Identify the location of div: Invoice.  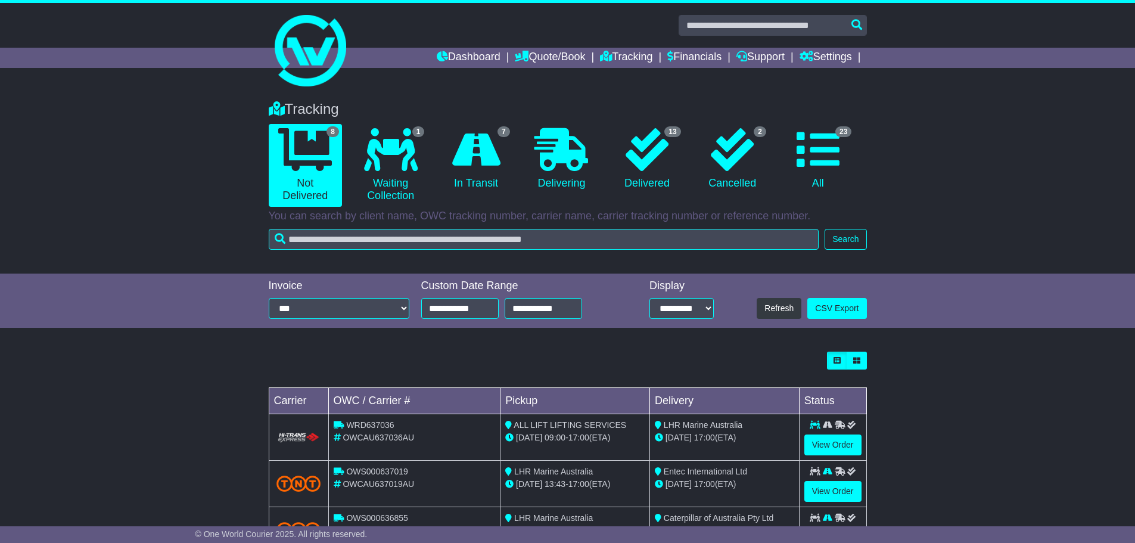
(339, 286).